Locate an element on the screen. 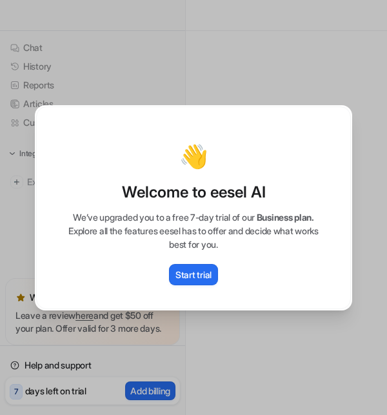 This screenshot has height=415, width=387. p: Welcome to eesel AI is located at coordinates (193, 192).